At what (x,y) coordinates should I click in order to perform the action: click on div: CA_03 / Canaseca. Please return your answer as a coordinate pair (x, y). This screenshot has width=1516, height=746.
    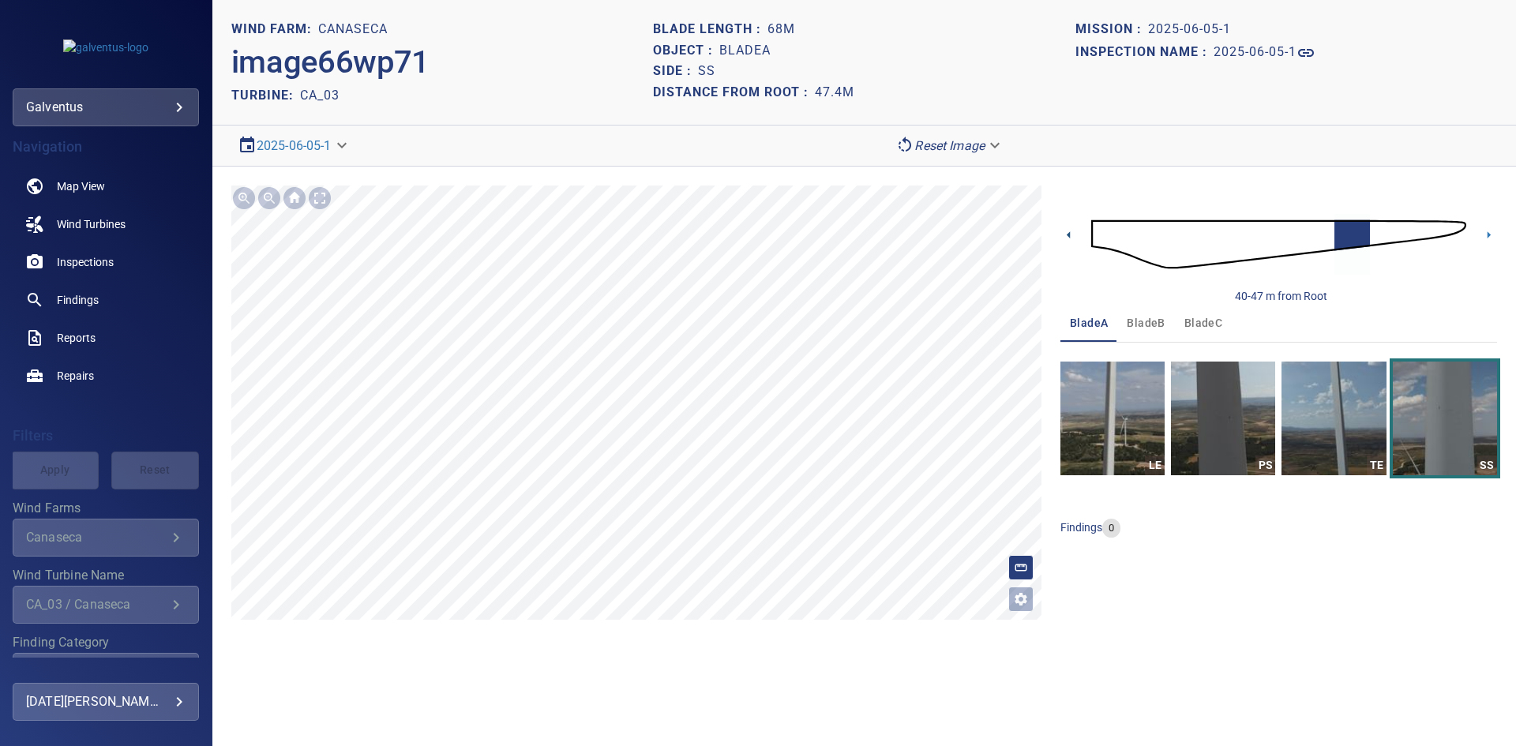
    Looking at the image, I should click on (96, 604).